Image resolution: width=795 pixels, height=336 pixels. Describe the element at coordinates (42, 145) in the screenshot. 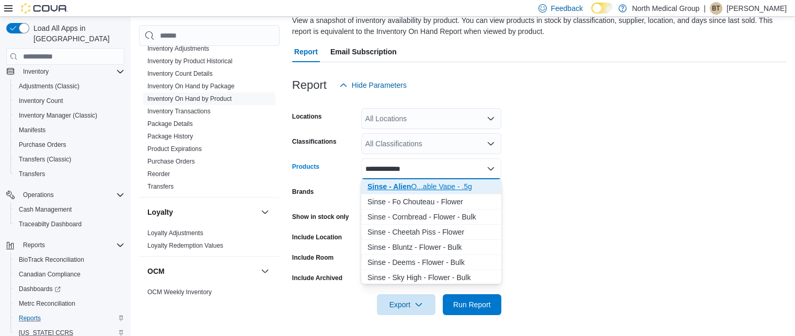

I see `a: Purchase Orders` at that location.